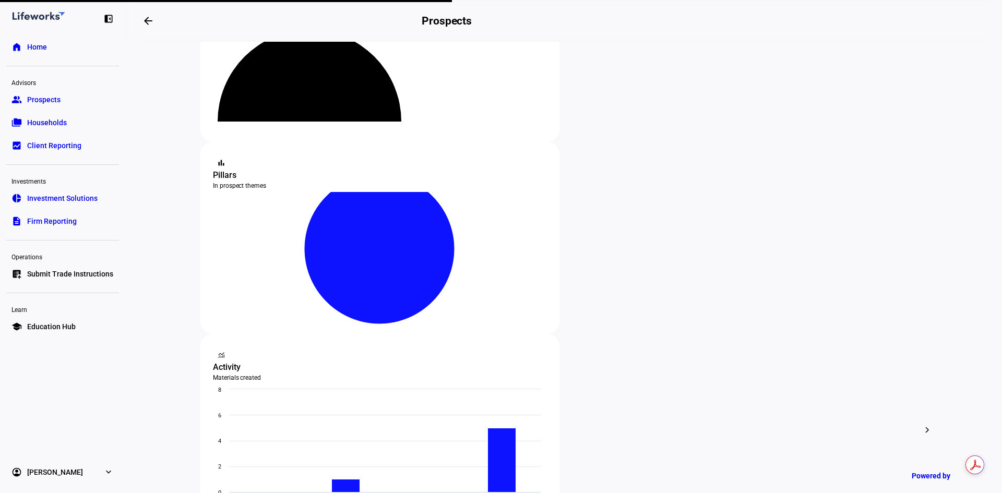 The height and width of the screenshot is (493, 1002). I want to click on div: Investments, so click(63, 181).